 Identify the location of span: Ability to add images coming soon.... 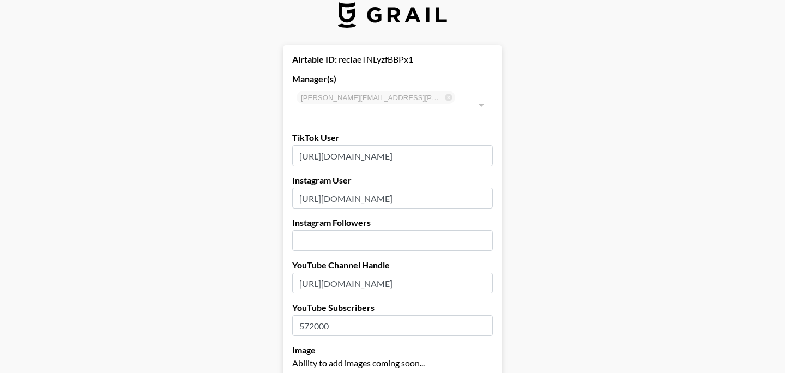
(358, 363).